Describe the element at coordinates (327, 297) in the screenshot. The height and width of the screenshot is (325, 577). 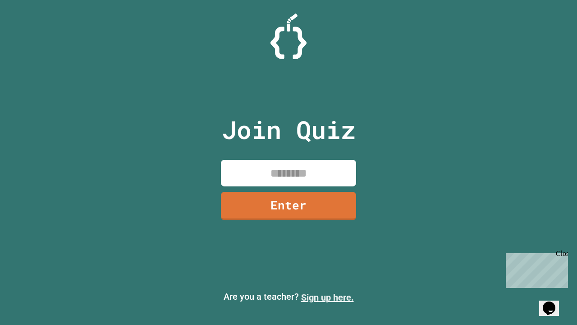
I see `a: Sign up here.` at that location.